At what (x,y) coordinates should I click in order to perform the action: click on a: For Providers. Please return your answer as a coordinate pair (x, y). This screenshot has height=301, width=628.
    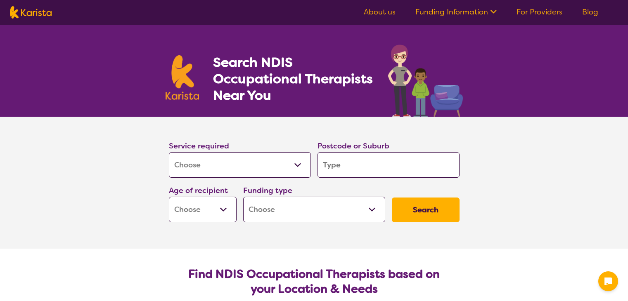
    Looking at the image, I should click on (539, 12).